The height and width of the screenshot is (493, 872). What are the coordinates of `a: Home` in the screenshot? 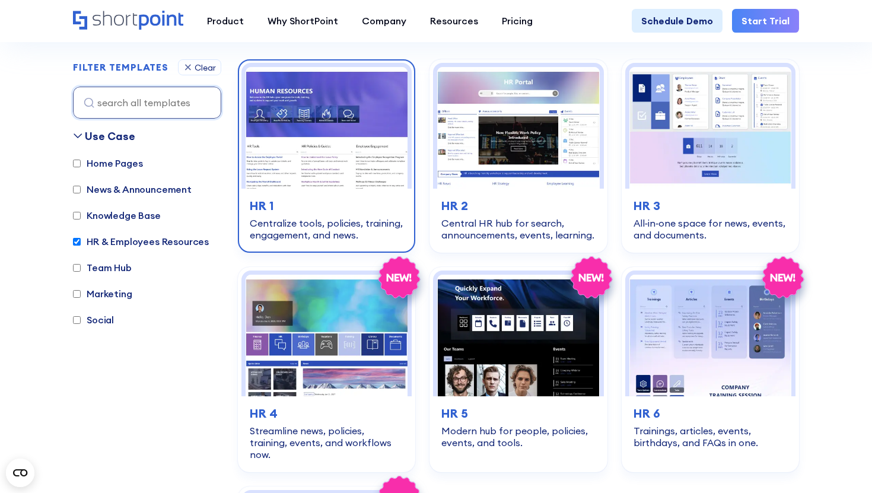 It's located at (128, 21).